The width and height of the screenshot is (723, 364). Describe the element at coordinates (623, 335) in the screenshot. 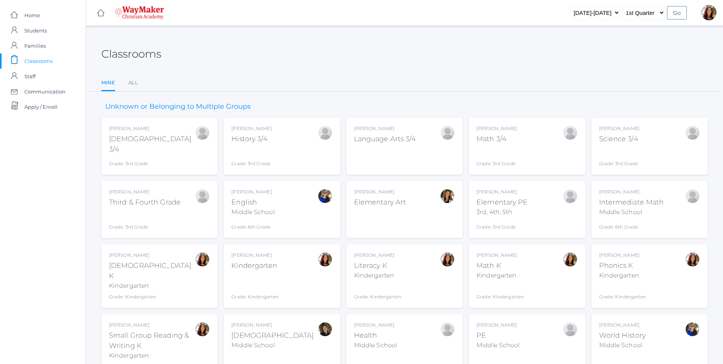

I see `div: World History` at that location.